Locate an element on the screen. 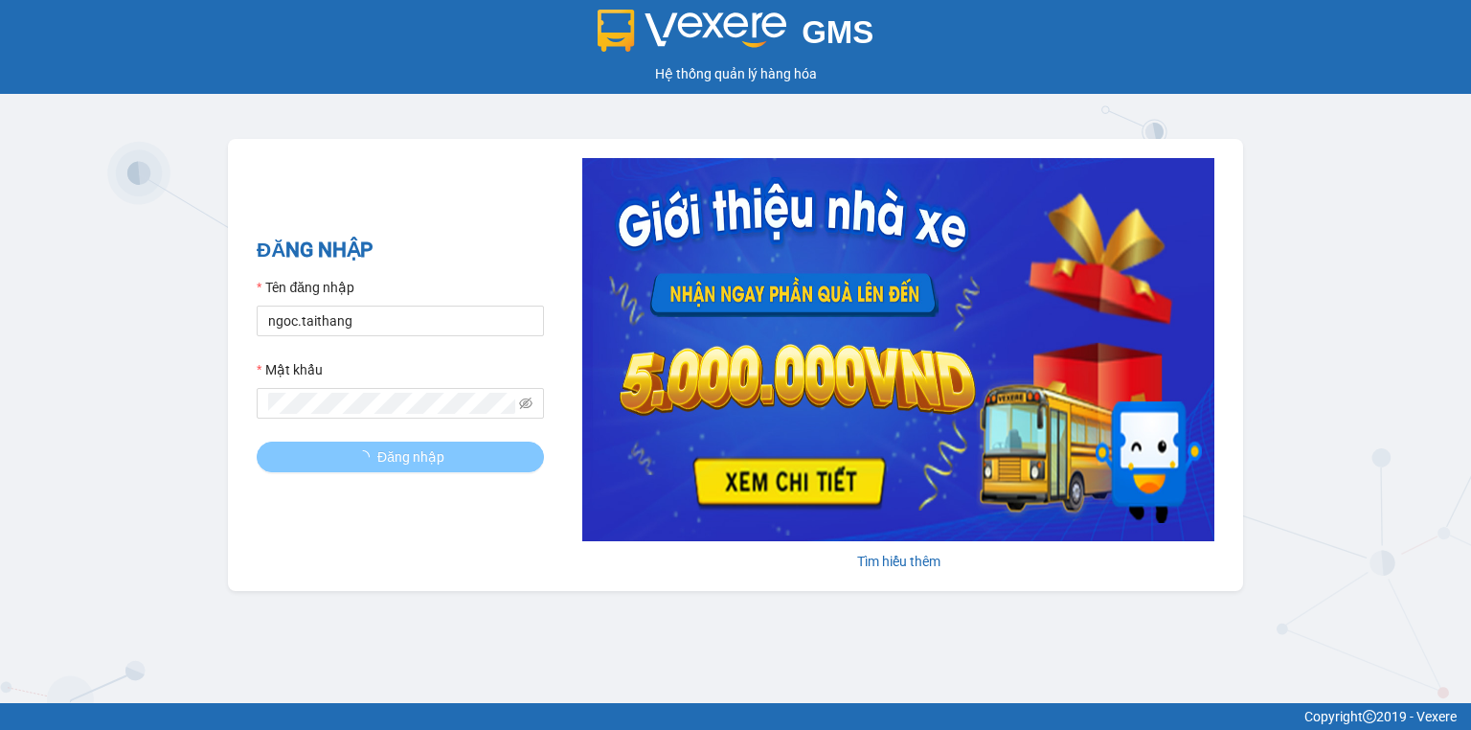 The width and height of the screenshot is (1471, 730). input: Tên đăng nhập is located at coordinates (400, 321).